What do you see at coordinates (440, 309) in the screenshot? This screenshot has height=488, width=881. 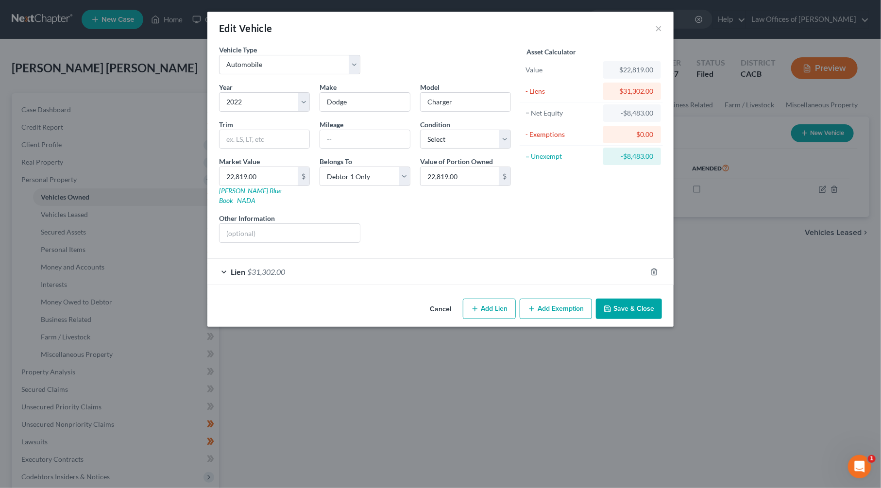 I see `button: Cancel` at bounding box center [440, 309].